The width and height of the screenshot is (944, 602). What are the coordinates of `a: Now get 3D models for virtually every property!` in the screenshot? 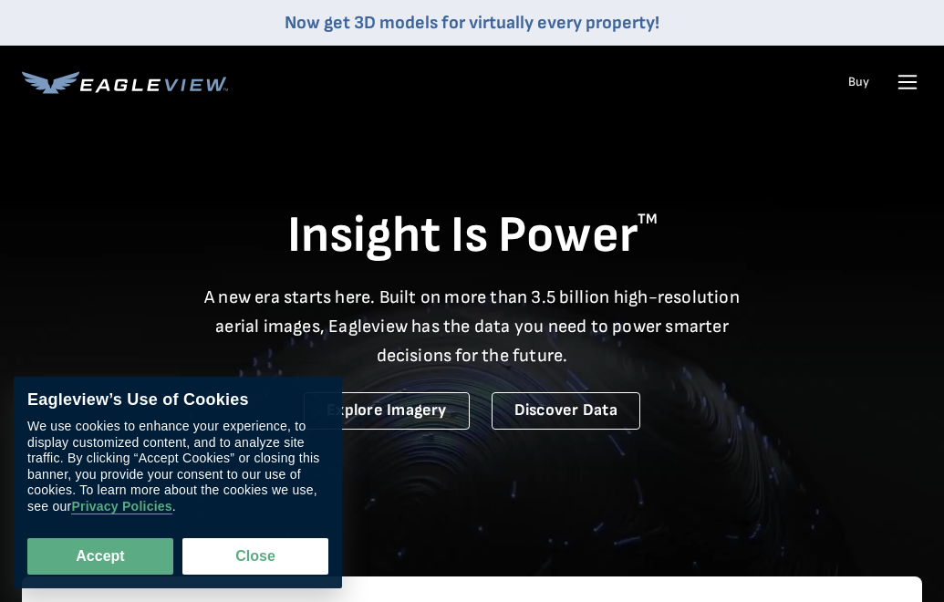 It's located at (471, 23).